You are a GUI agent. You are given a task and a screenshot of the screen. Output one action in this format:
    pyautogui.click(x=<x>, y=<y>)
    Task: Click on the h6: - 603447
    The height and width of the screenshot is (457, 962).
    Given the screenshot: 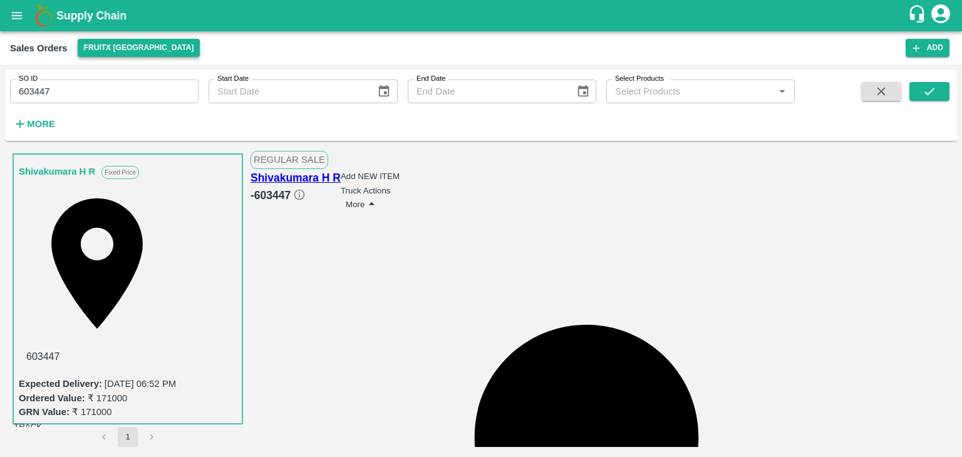 What is the action you would take?
    pyautogui.click(x=296, y=195)
    